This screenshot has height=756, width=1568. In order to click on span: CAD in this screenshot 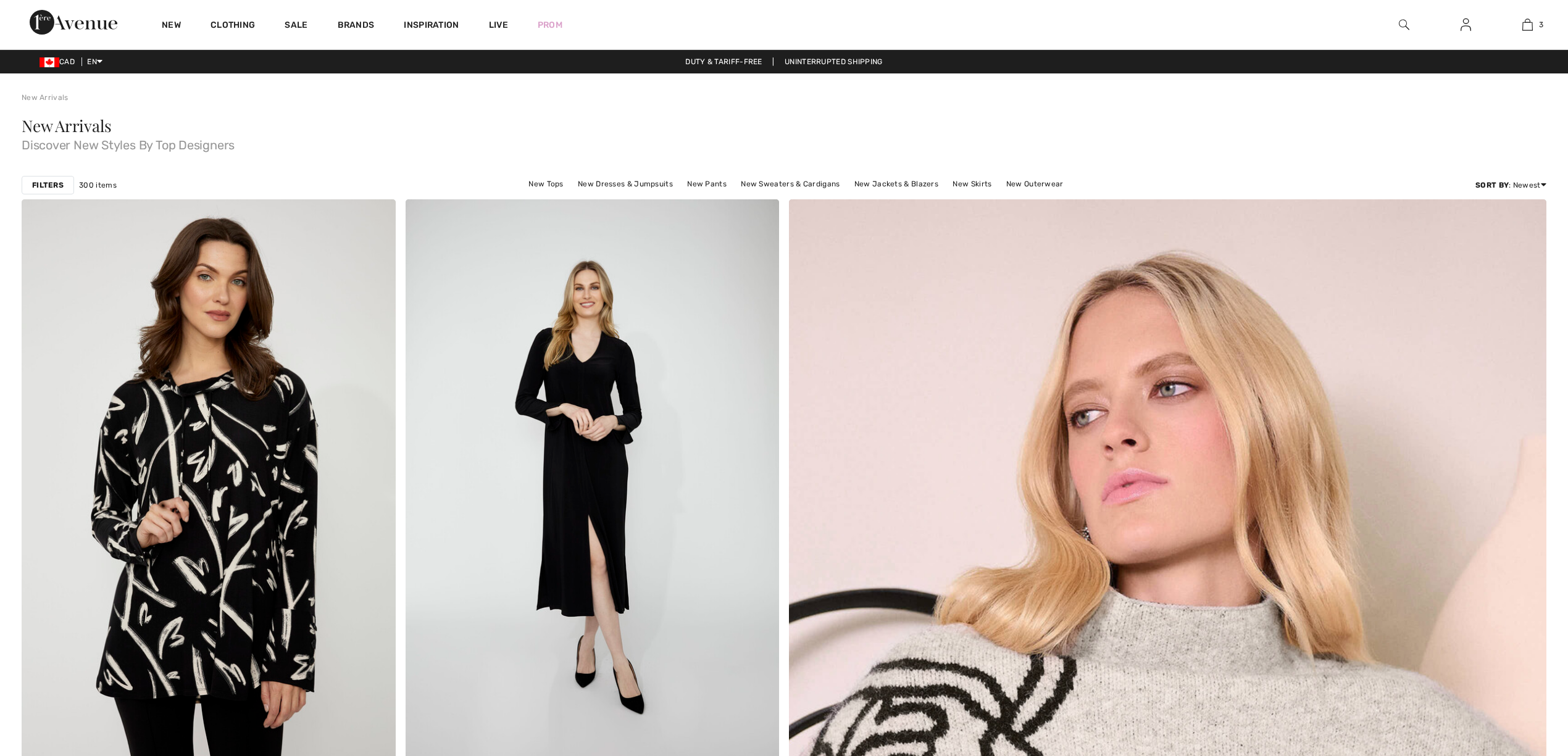, I will do `click(59, 62)`.